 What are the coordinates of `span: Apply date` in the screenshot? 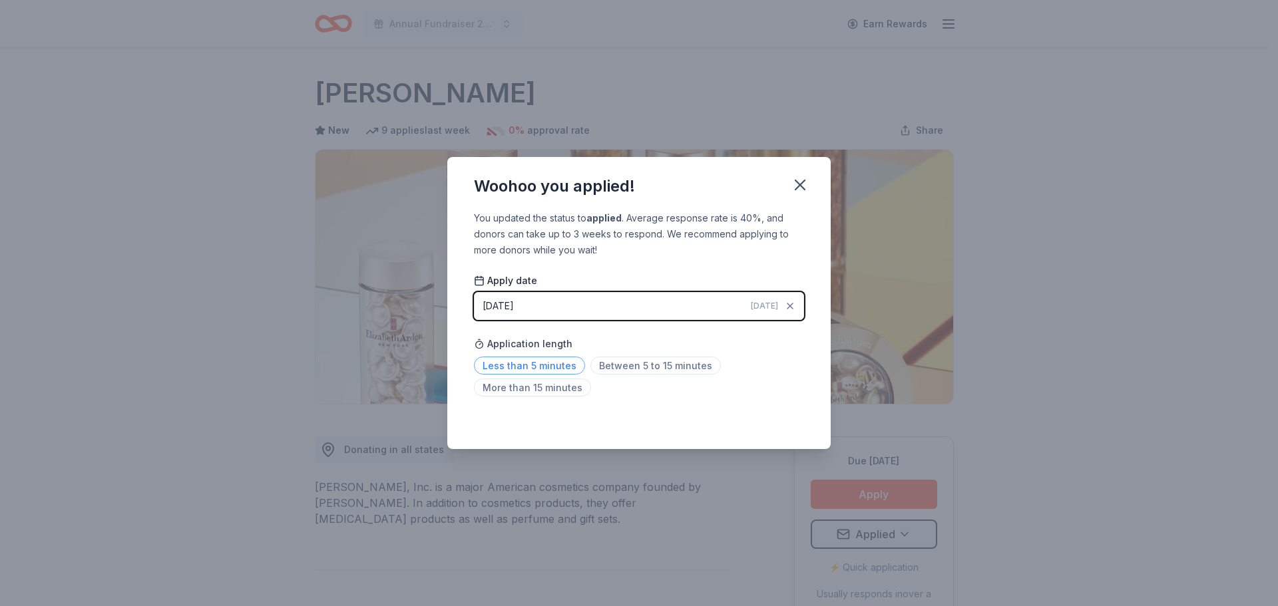 It's located at (505, 281).